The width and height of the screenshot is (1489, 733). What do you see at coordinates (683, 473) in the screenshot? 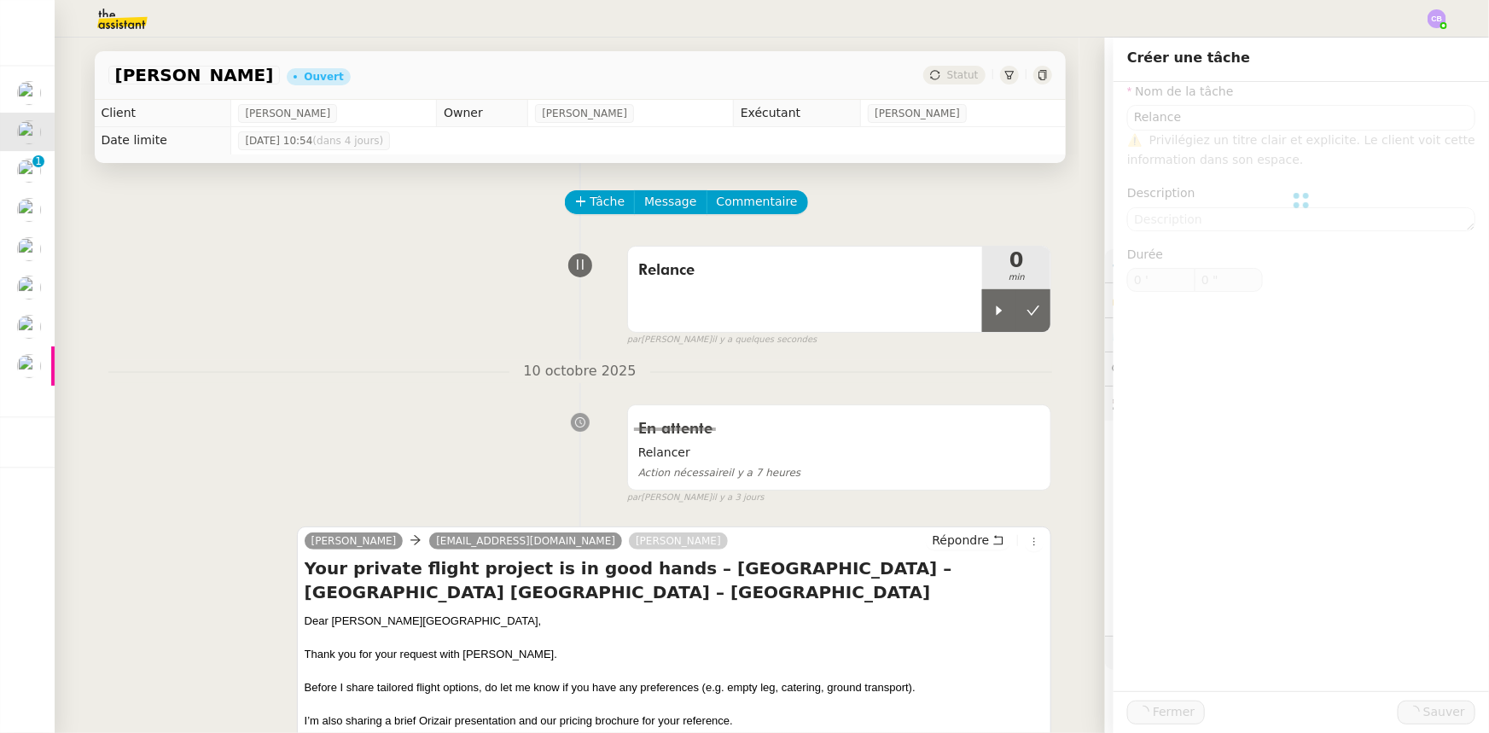
I see `span: Action nécessaire` at bounding box center [683, 473].